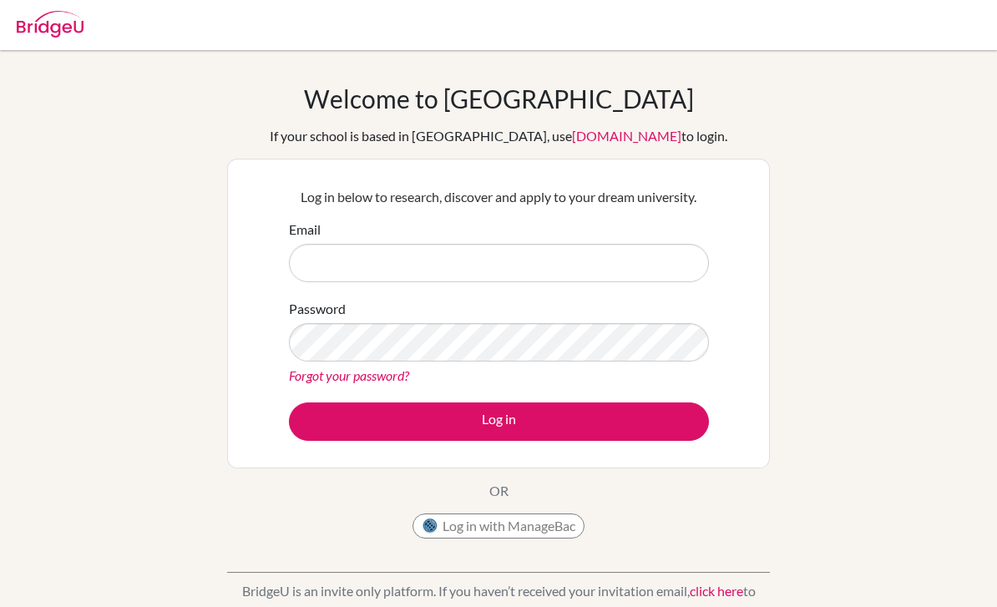 Image resolution: width=997 pixels, height=607 pixels. Describe the element at coordinates (498, 526) in the screenshot. I see `button: Log in with ManageBac` at that location.